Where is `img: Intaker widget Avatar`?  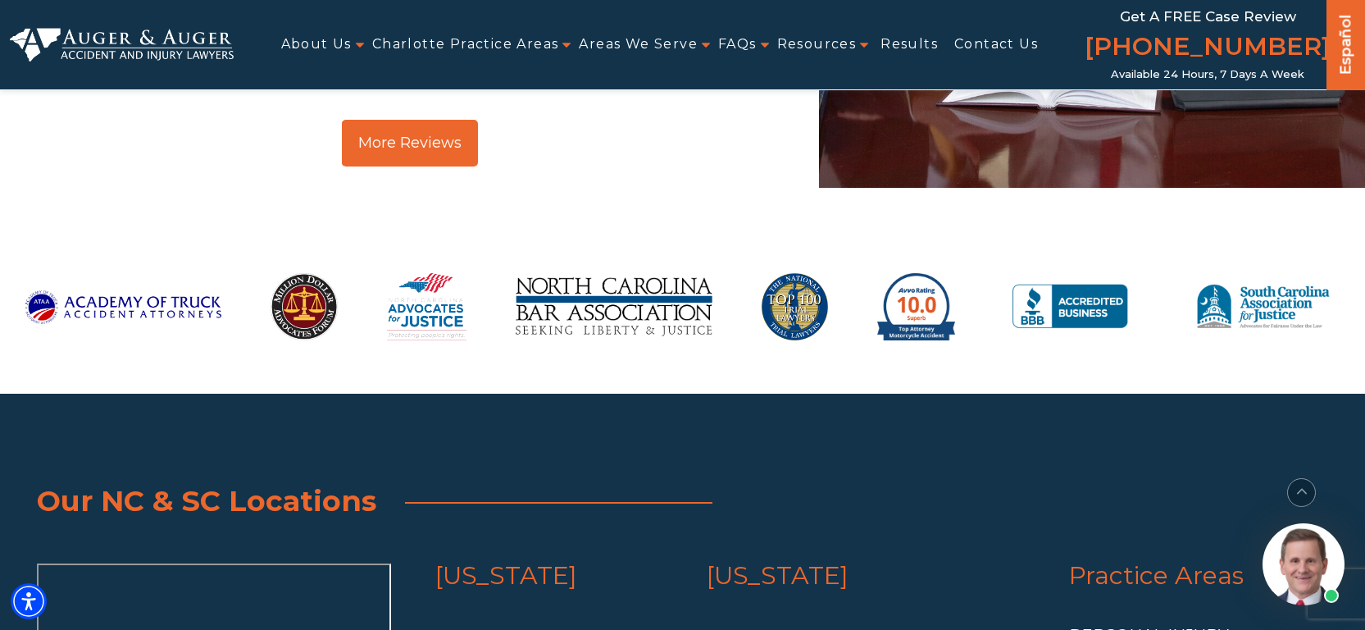
img: Intaker widget Avatar is located at coordinates (1304, 564).